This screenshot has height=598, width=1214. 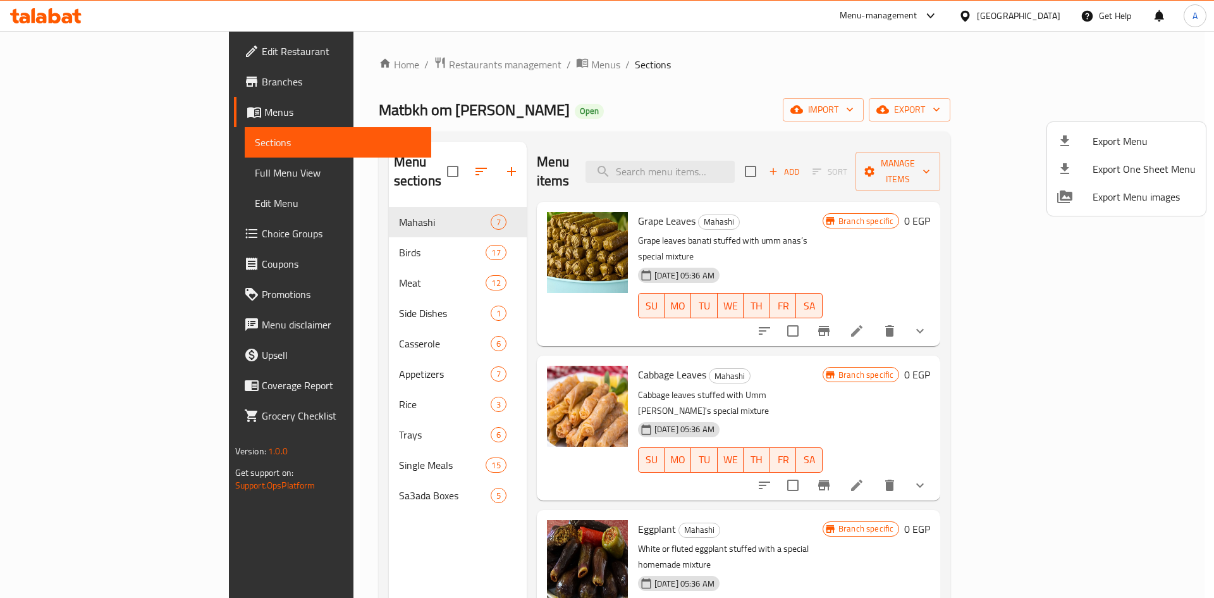 I want to click on span: Export One Sheet Menu, so click(x=1144, y=169).